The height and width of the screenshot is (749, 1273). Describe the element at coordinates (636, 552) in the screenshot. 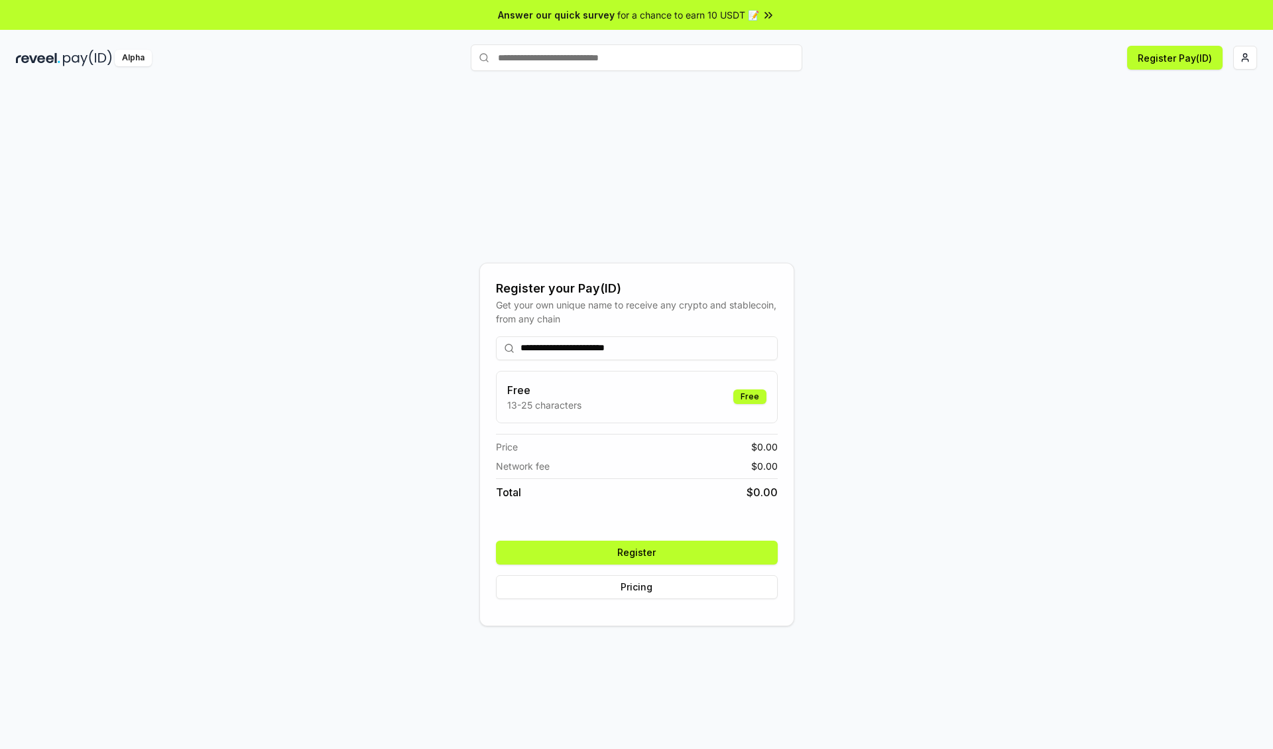

I see `button: Register` at that location.